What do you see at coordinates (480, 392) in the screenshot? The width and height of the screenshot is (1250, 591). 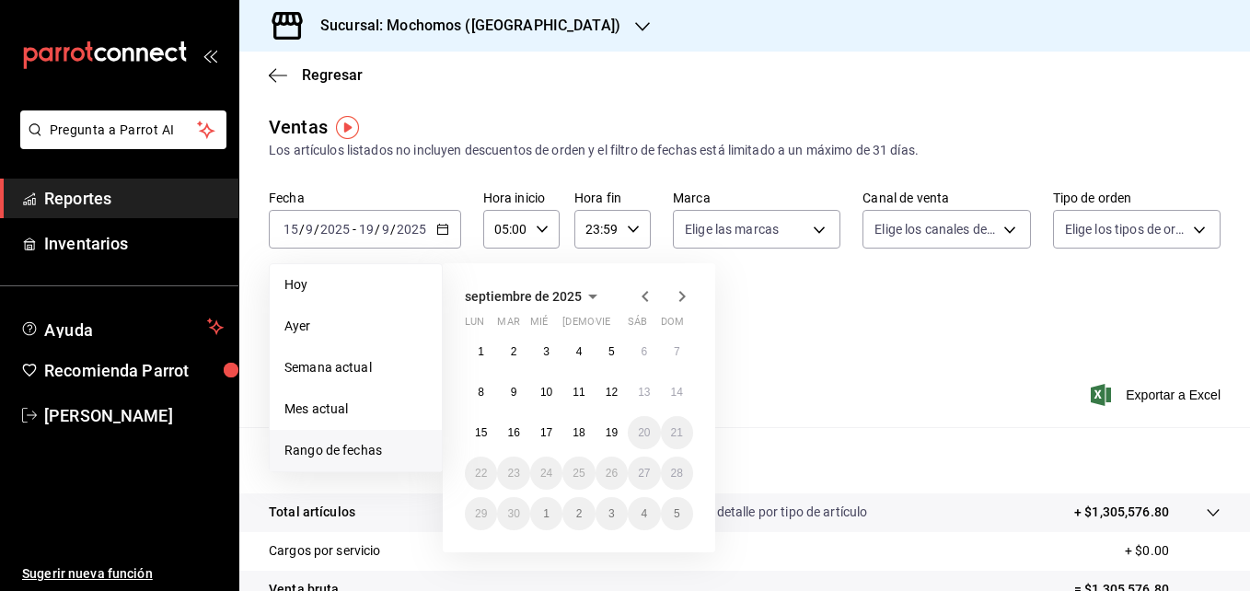 I see `abbr: 8 de septiembre de 2025` at bounding box center [480, 392].